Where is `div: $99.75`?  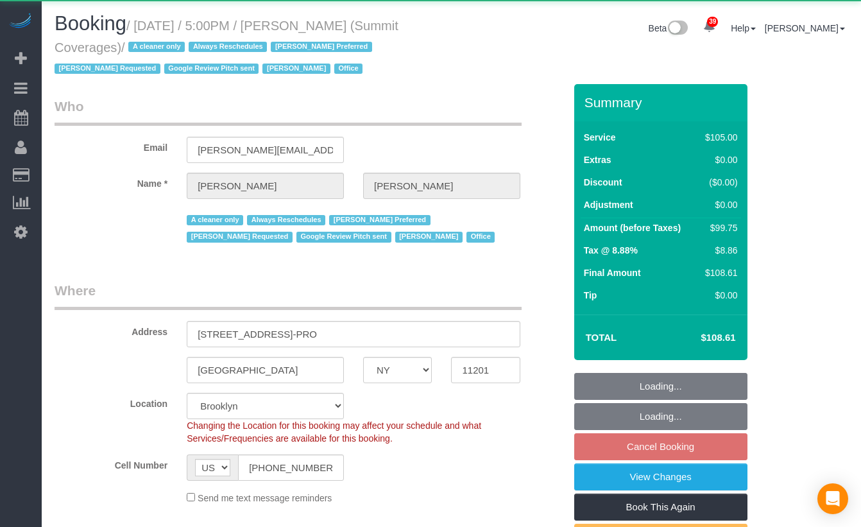
div: $99.75 is located at coordinates (719, 228).